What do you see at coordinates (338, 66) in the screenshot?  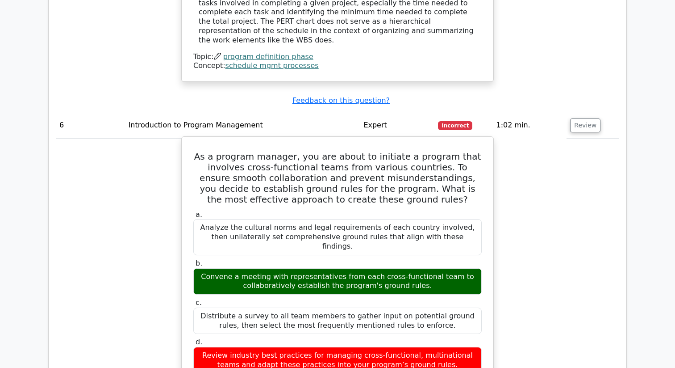 I see `div: Concept:` at bounding box center [338, 66].